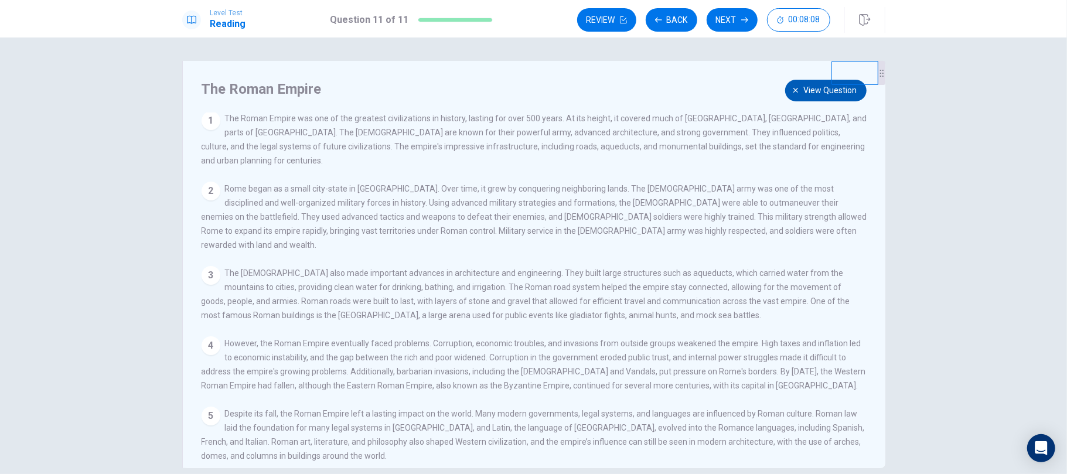 The height and width of the screenshot is (474, 1067). I want to click on span: The Roman Empire was one of the greatest civilizations in history, lasting for over 500 years. At..., so click(535, 140).